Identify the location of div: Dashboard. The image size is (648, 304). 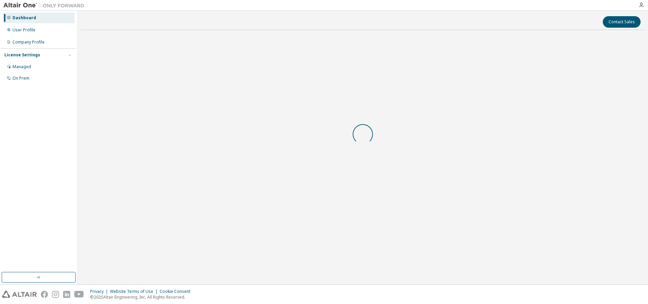
(24, 18).